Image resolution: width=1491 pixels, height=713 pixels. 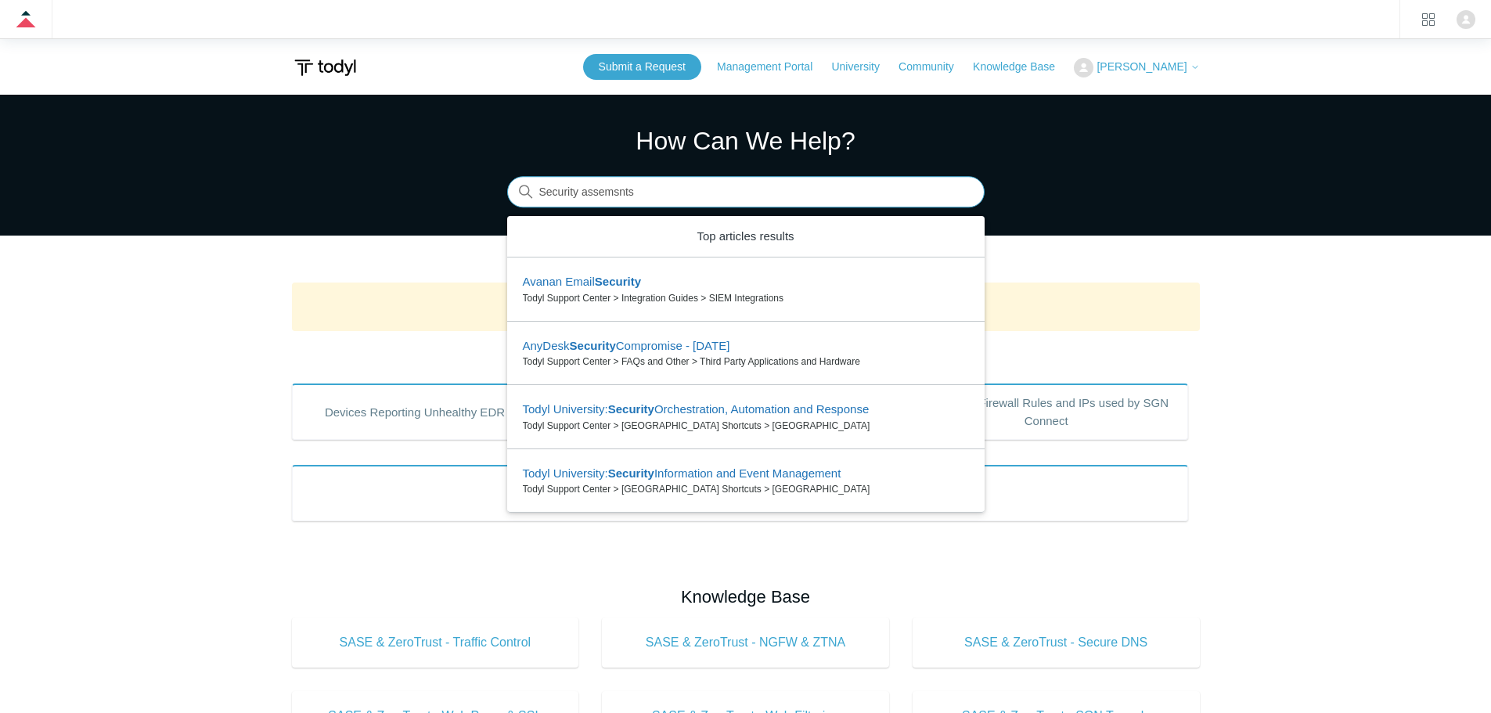 I want to click on a: Management Portal, so click(x=772, y=67).